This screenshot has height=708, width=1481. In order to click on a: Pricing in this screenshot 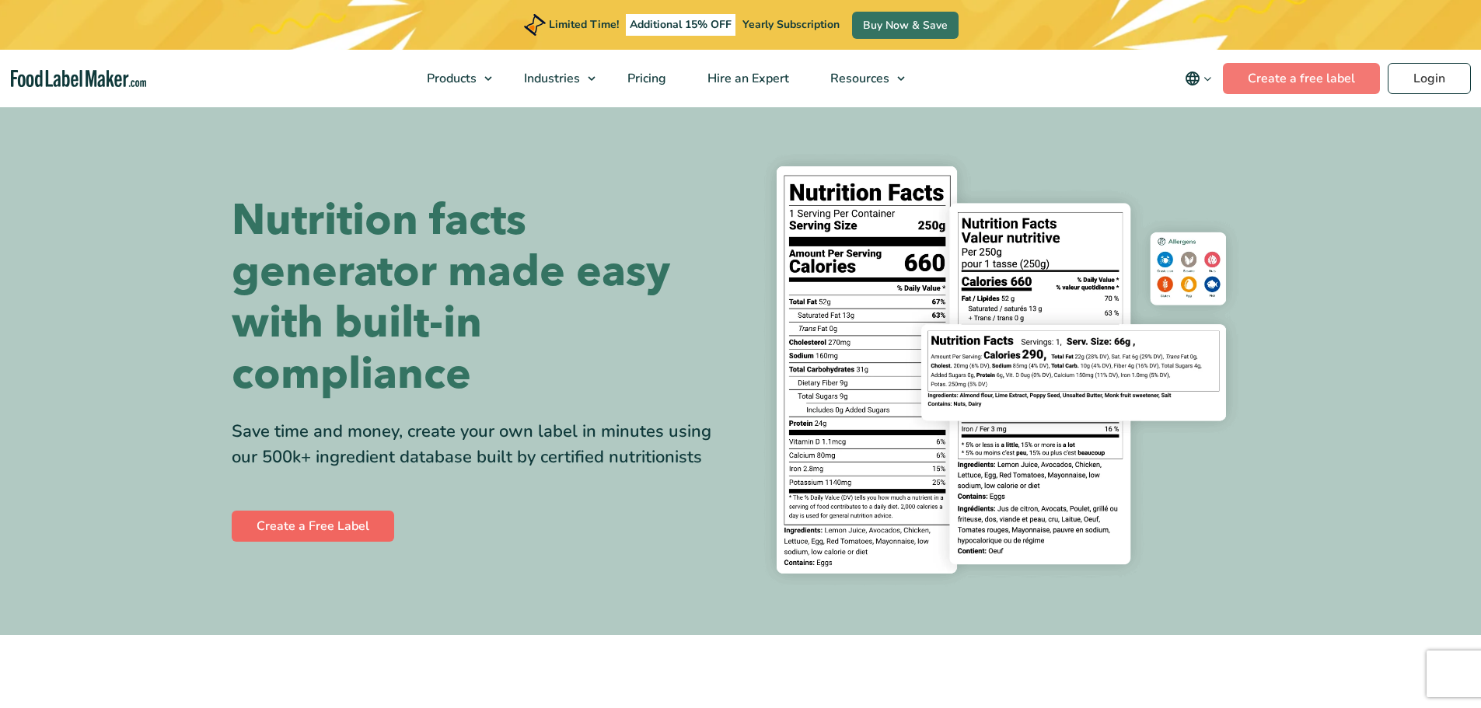, I will do `click(645, 79)`.